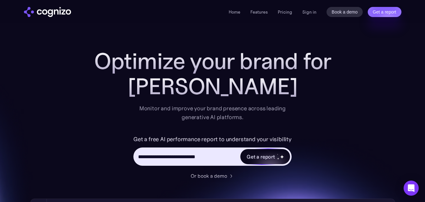  What do you see at coordinates (344, 12) in the screenshot?
I see `a: Book a demo` at bounding box center [344, 12].